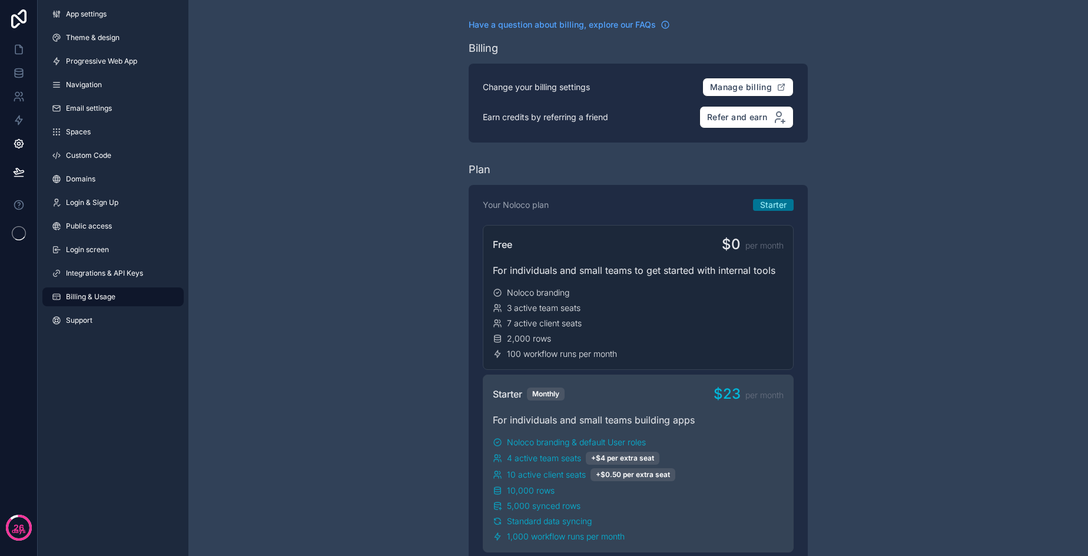 Image resolution: width=1088 pixels, height=556 pixels. I want to click on a: Public access, so click(113, 226).